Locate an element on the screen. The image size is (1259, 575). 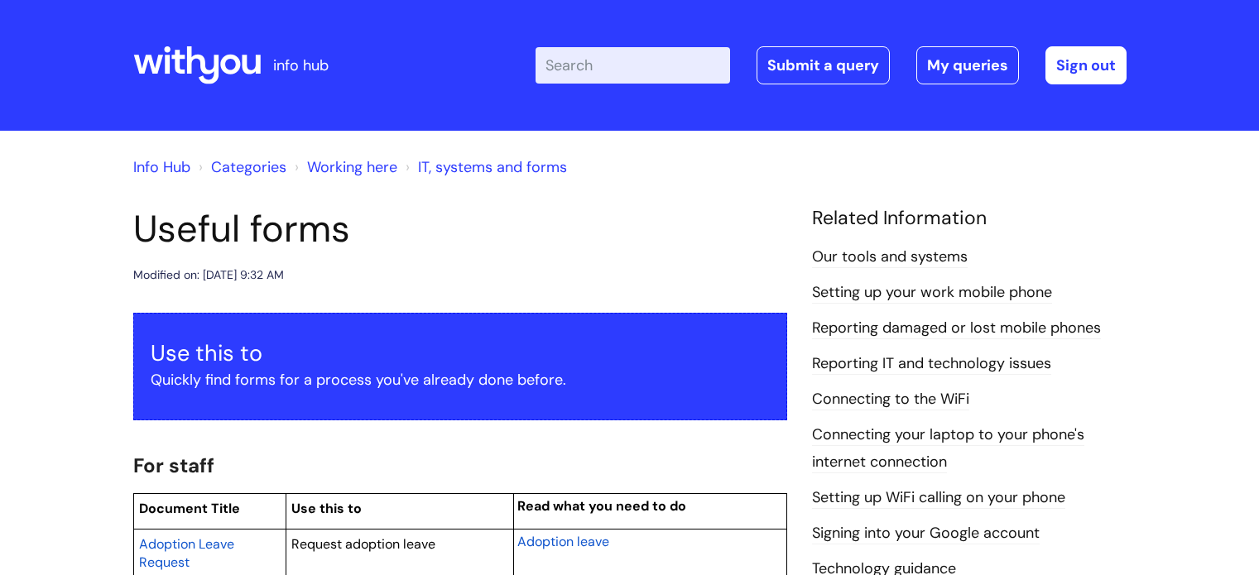
span: Adoption Leave Request is located at coordinates (186, 553).